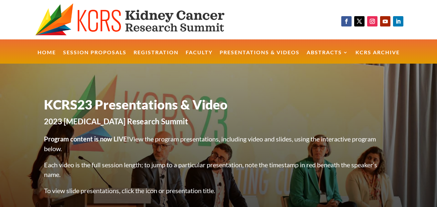  What do you see at coordinates (199, 57) in the screenshot?
I see `a: Faculty` at bounding box center [199, 57].